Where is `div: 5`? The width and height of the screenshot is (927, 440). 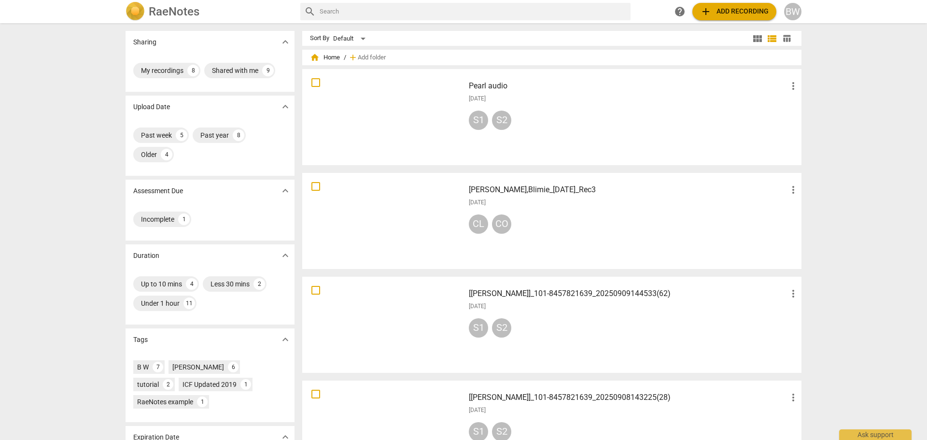
div: 5 is located at coordinates (181, 135).